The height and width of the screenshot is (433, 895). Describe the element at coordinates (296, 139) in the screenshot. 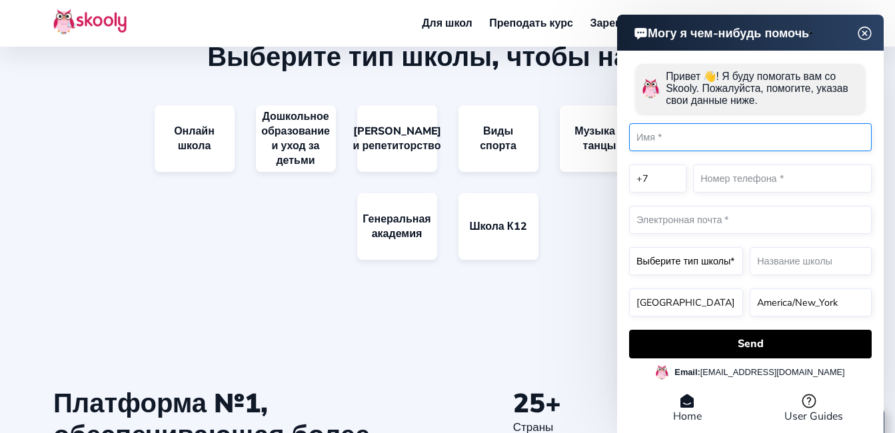

I see `a: Дошкольное образование и уход за детьми` at that location.